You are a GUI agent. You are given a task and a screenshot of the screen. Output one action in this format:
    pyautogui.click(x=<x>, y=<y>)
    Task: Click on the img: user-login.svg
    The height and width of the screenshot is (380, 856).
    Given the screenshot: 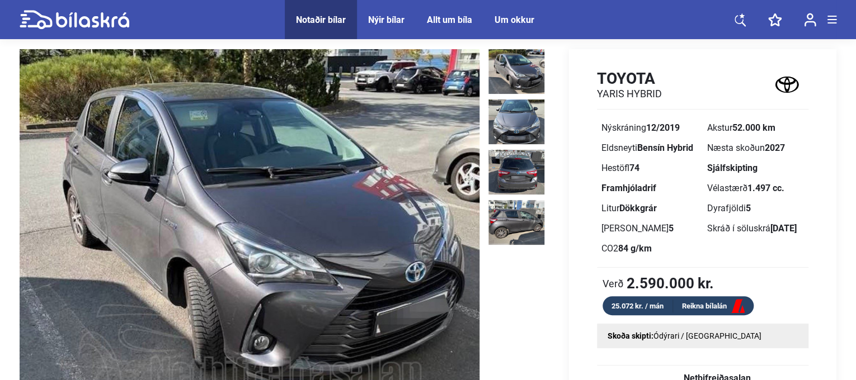 What is the action you would take?
    pyautogui.click(x=810, y=20)
    